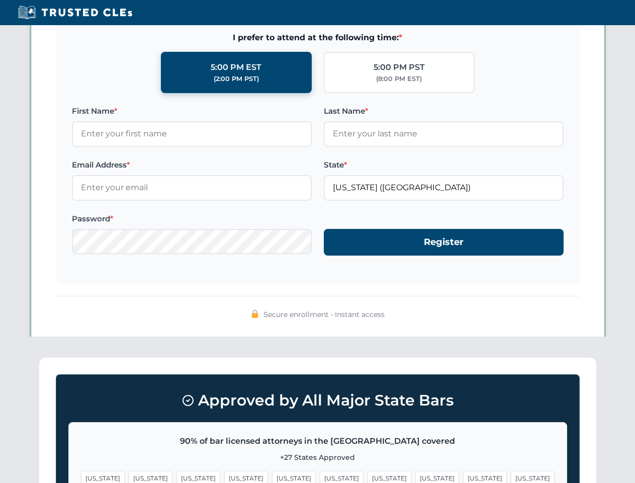  What do you see at coordinates (324, 314) in the screenshot?
I see `span: Secure enrollment • Instant access` at bounding box center [324, 314].